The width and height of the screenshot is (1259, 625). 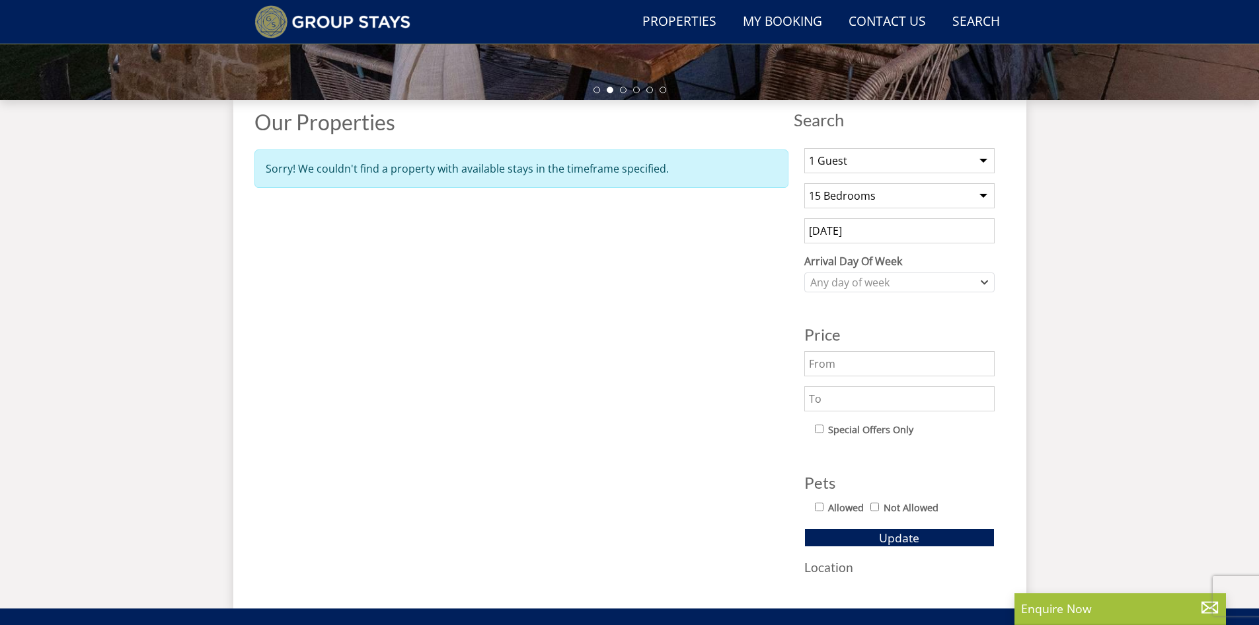 I want to click on span: Search, so click(x=900, y=120).